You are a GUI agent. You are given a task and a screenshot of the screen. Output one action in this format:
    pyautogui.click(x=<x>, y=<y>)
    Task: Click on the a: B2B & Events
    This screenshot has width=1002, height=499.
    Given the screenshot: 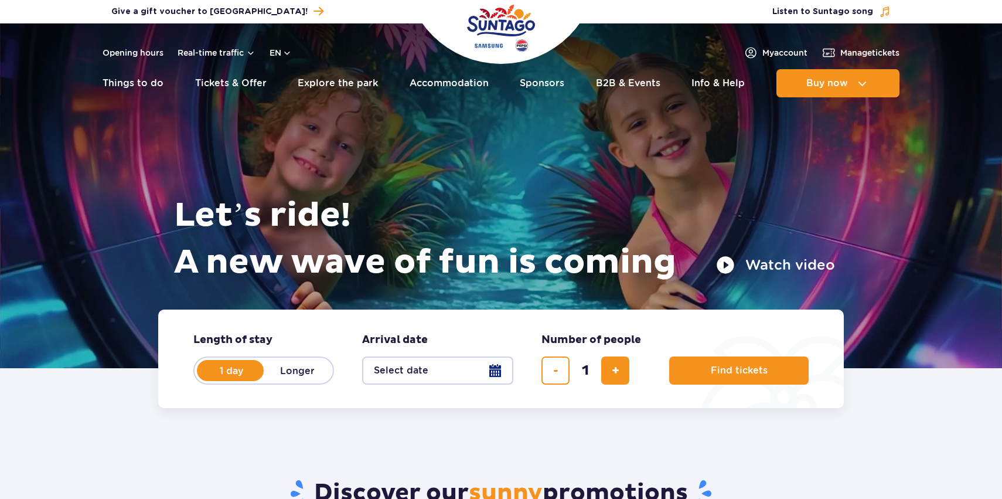 What is the action you would take?
    pyautogui.click(x=628, y=83)
    